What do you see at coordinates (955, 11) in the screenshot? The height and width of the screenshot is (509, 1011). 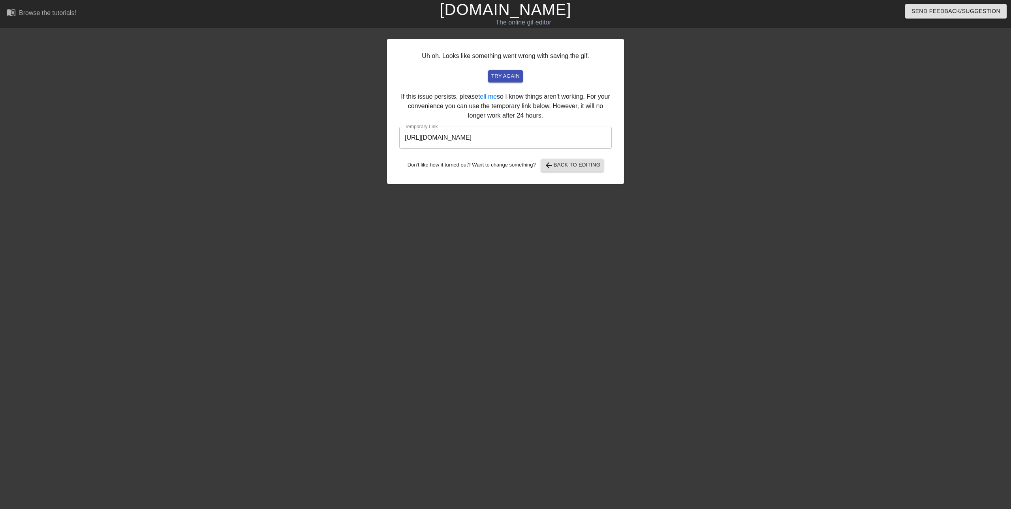 I see `span: Send Feedback/Suggestion` at bounding box center [955, 11].